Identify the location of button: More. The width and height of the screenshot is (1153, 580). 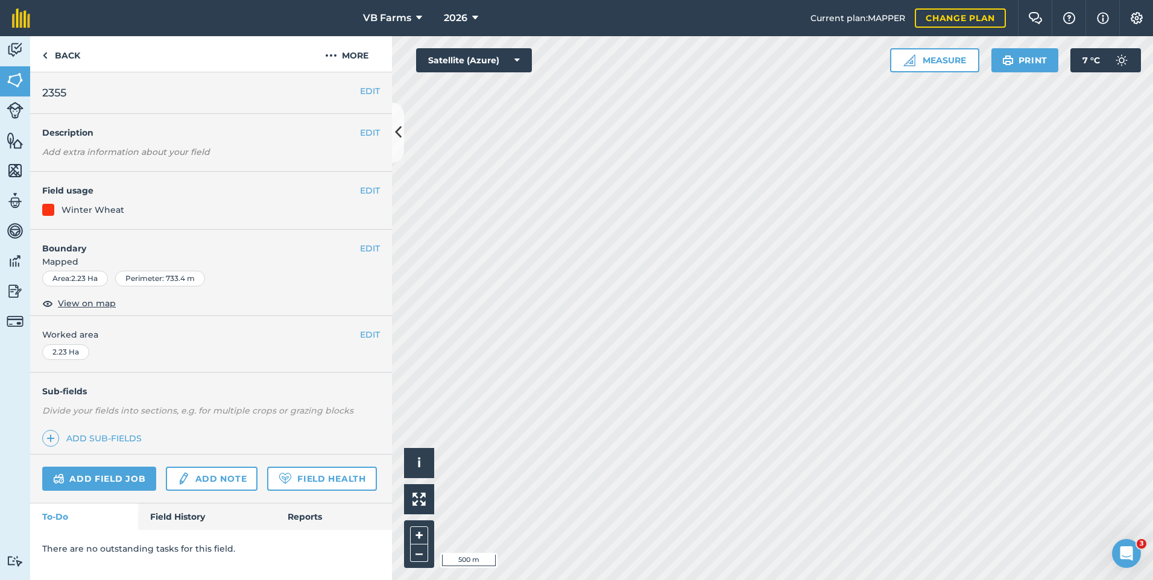
(347, 54).